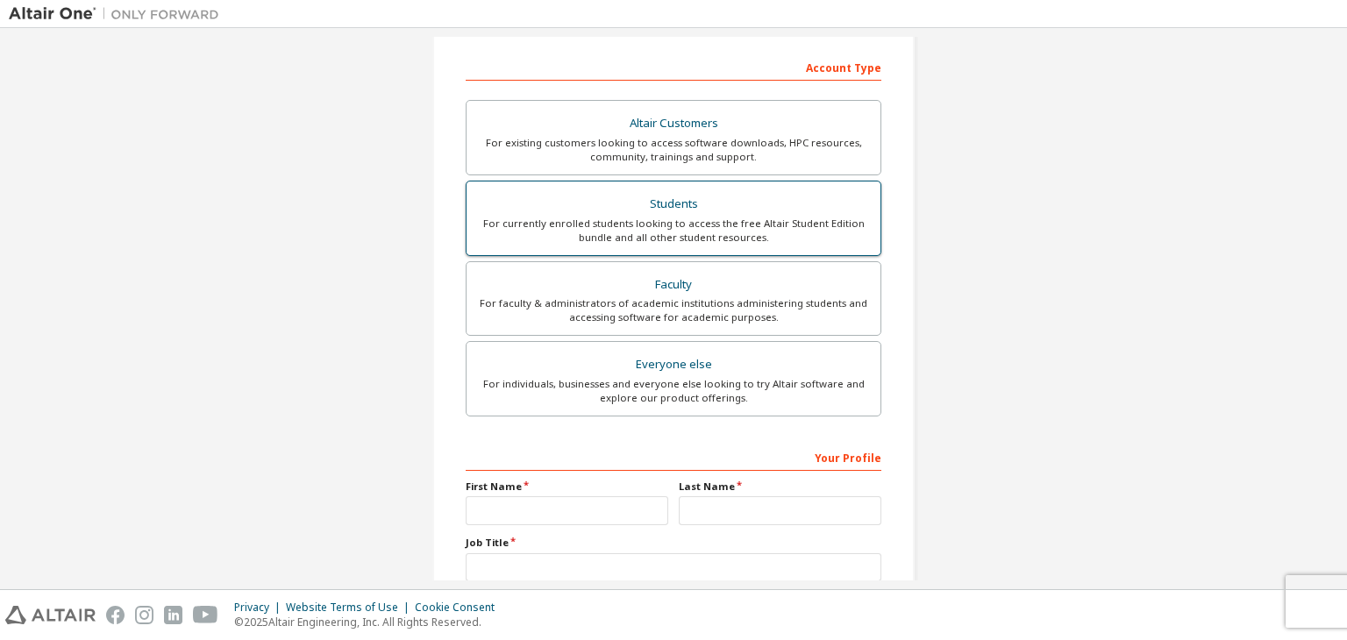 Image resolution: width=1347 pixels, height=640 pixels. Describe the element at coordinates (674, 543) in the screenshot. I see `label: Job Title` at that location.